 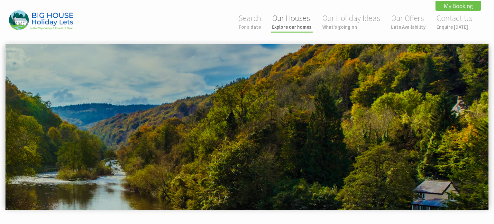 I want to click on a: Our HousesExplore our homes, so click(x=292, y=21).